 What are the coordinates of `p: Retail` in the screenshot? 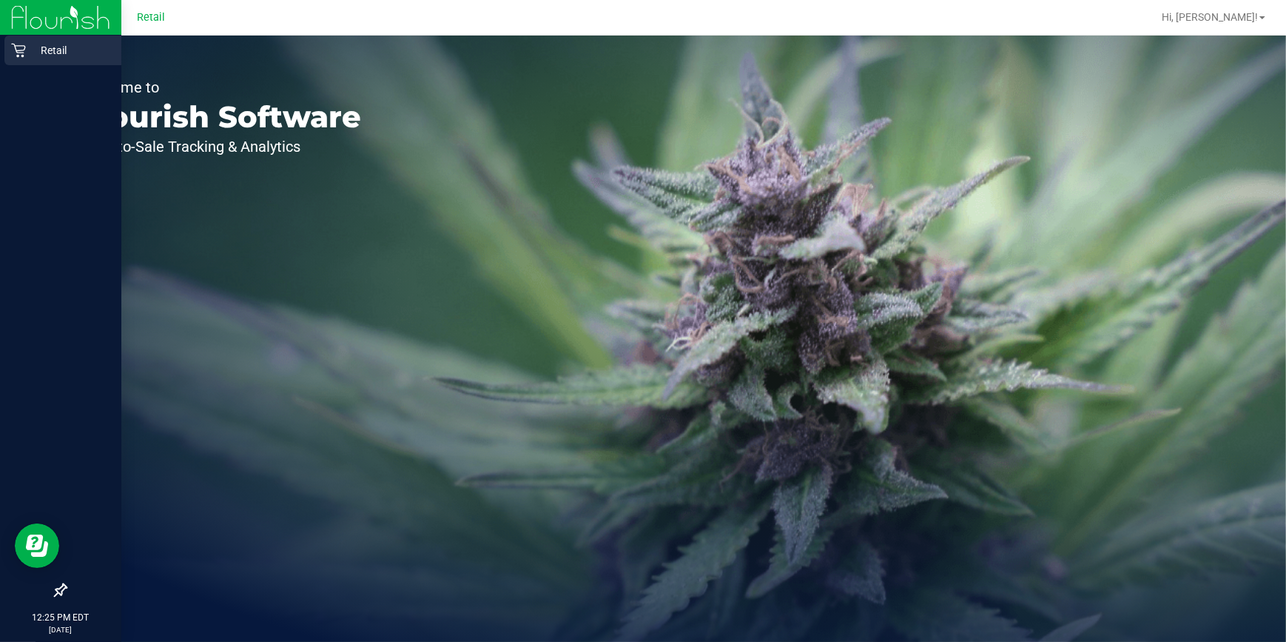 It's located at (70, 50).